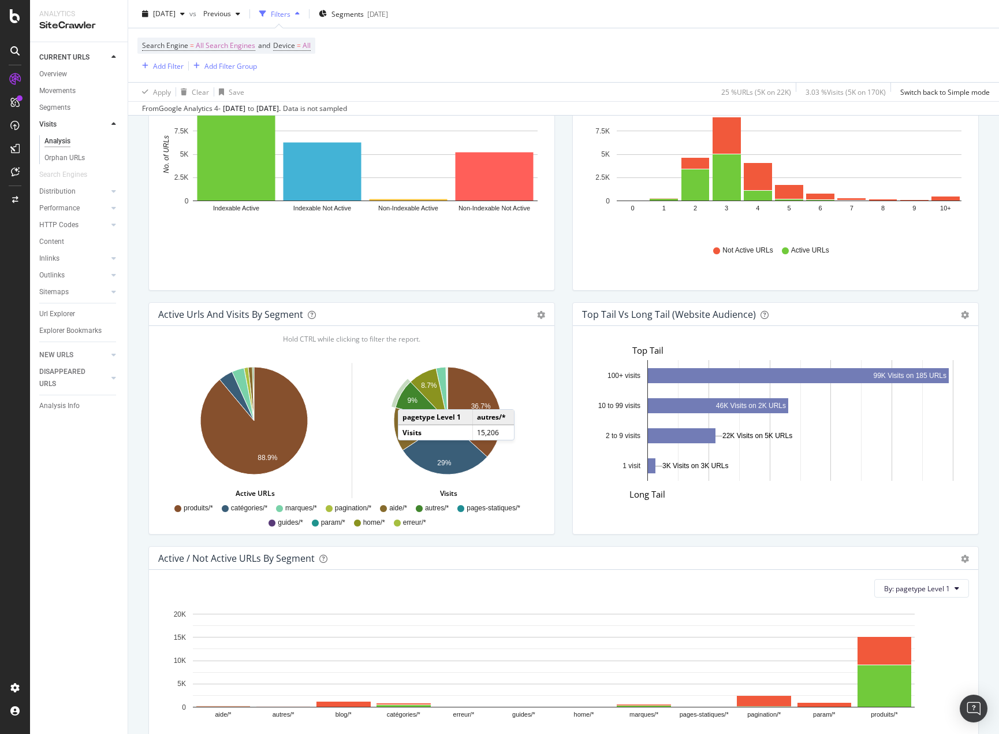 The image size is (999, 734). I want to click on span: pagination/*, so click(353, 508).